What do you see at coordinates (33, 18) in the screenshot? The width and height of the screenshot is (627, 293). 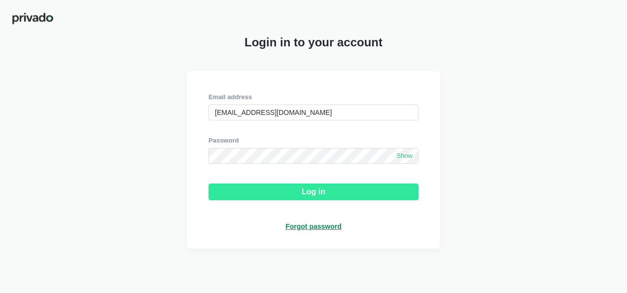 I see `img: privado-logo` at bounding box center [33, 18].